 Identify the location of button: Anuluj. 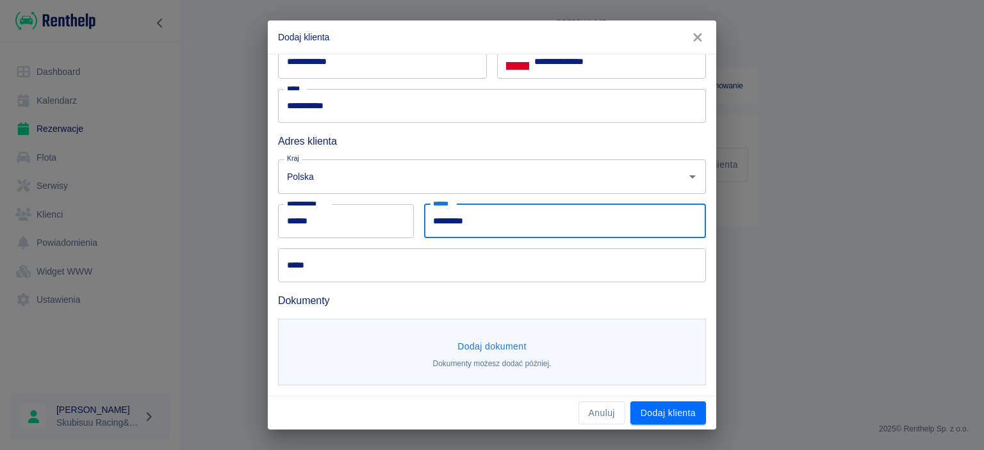
(601, 413).